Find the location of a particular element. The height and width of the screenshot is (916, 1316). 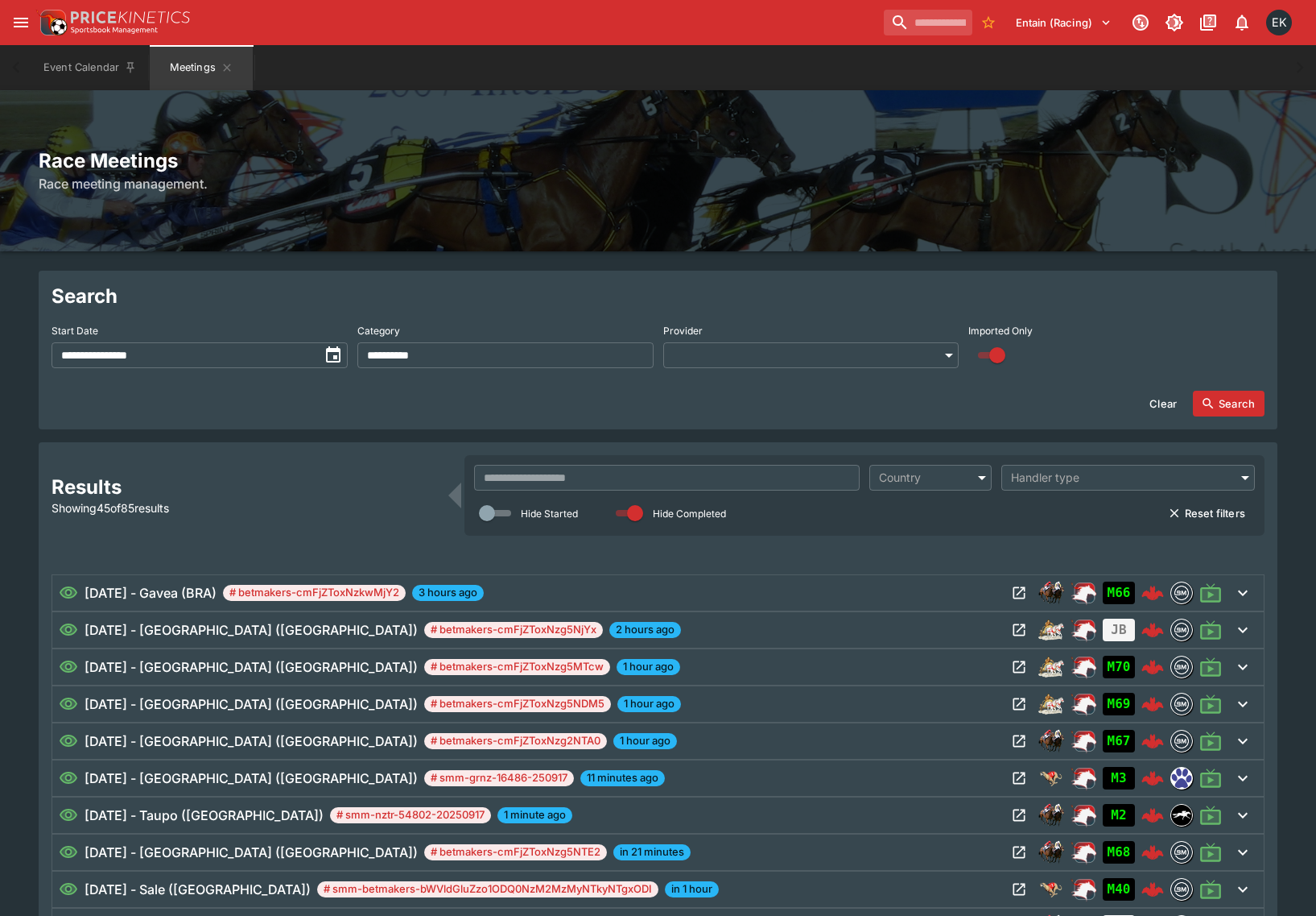

p: Category is located at coordinates (379, 330).